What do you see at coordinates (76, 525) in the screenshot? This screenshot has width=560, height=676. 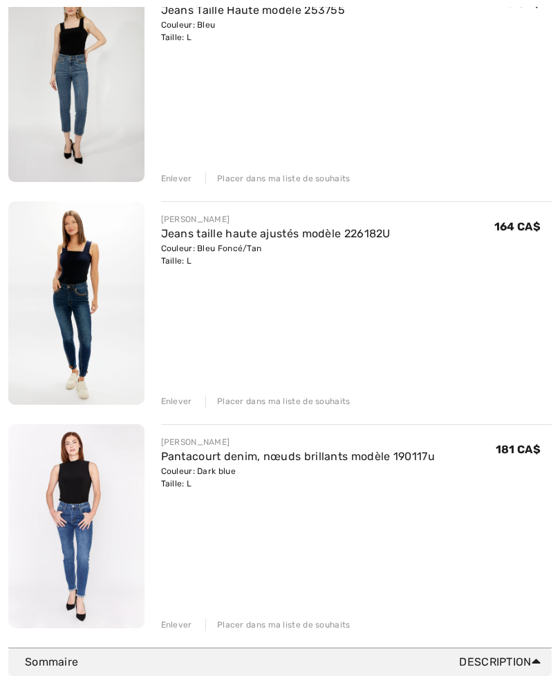 I see `img: Pantacourt denim, nœuds brillants modèle 190117u` at bounding box center [76, 525].